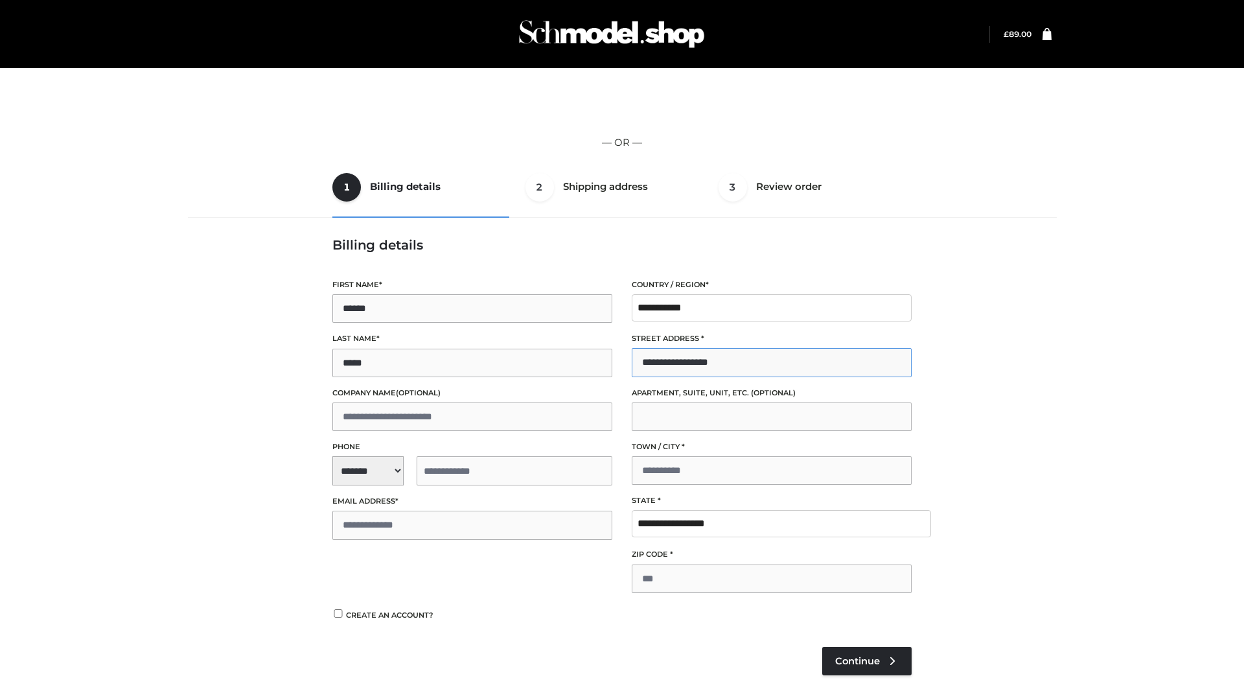 The height and width of the screenshot is (700, 1244). I want to click on p: — OR —, so click(622, 143).